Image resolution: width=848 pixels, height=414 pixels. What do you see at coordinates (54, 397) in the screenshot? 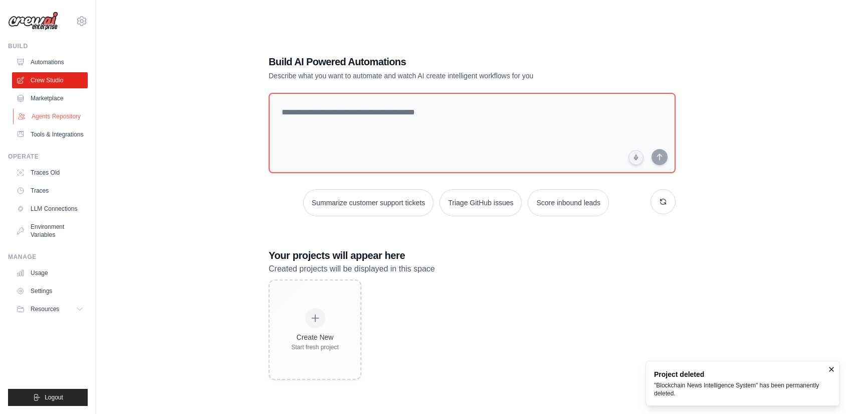
I see `span: Logout` at bounding box center [54, 397].